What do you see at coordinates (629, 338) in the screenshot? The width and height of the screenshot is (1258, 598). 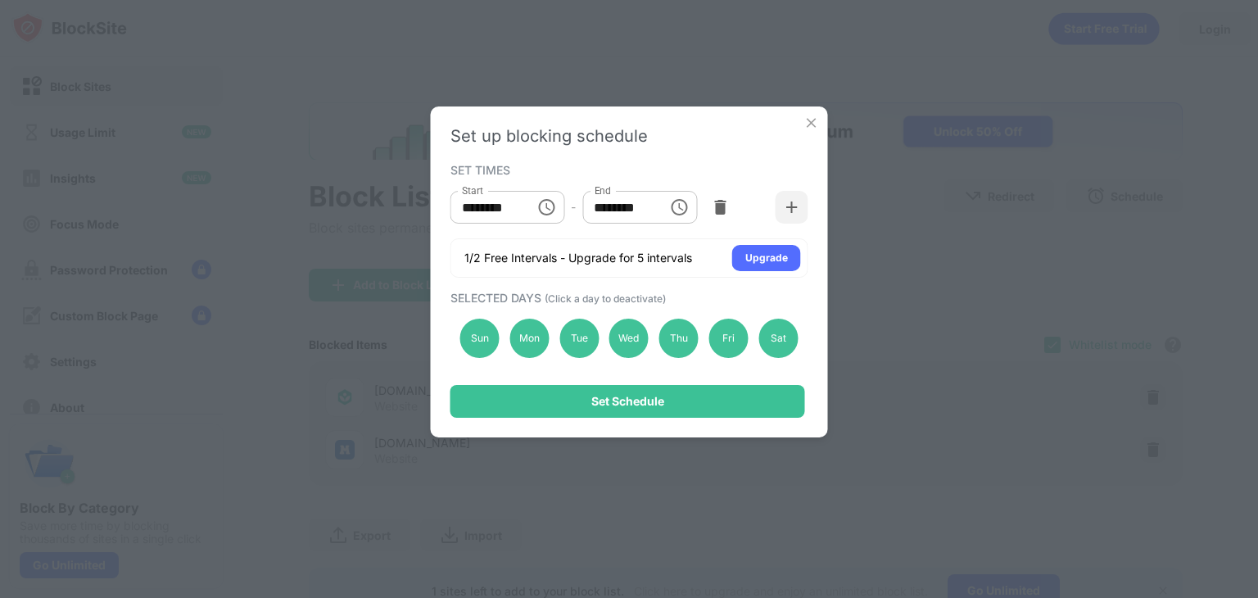 I see `div: Wed` at bounding box center [629, 338].